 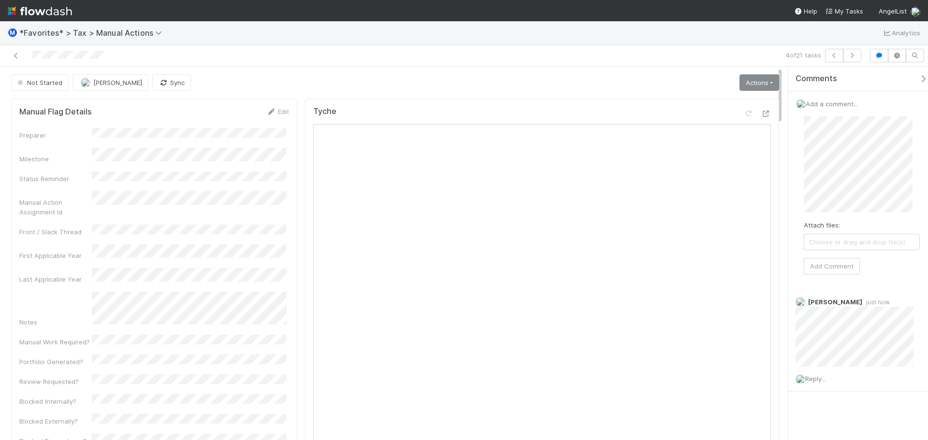 I want to click on div: Portfolio Generated?, so click(x=56, y=362).